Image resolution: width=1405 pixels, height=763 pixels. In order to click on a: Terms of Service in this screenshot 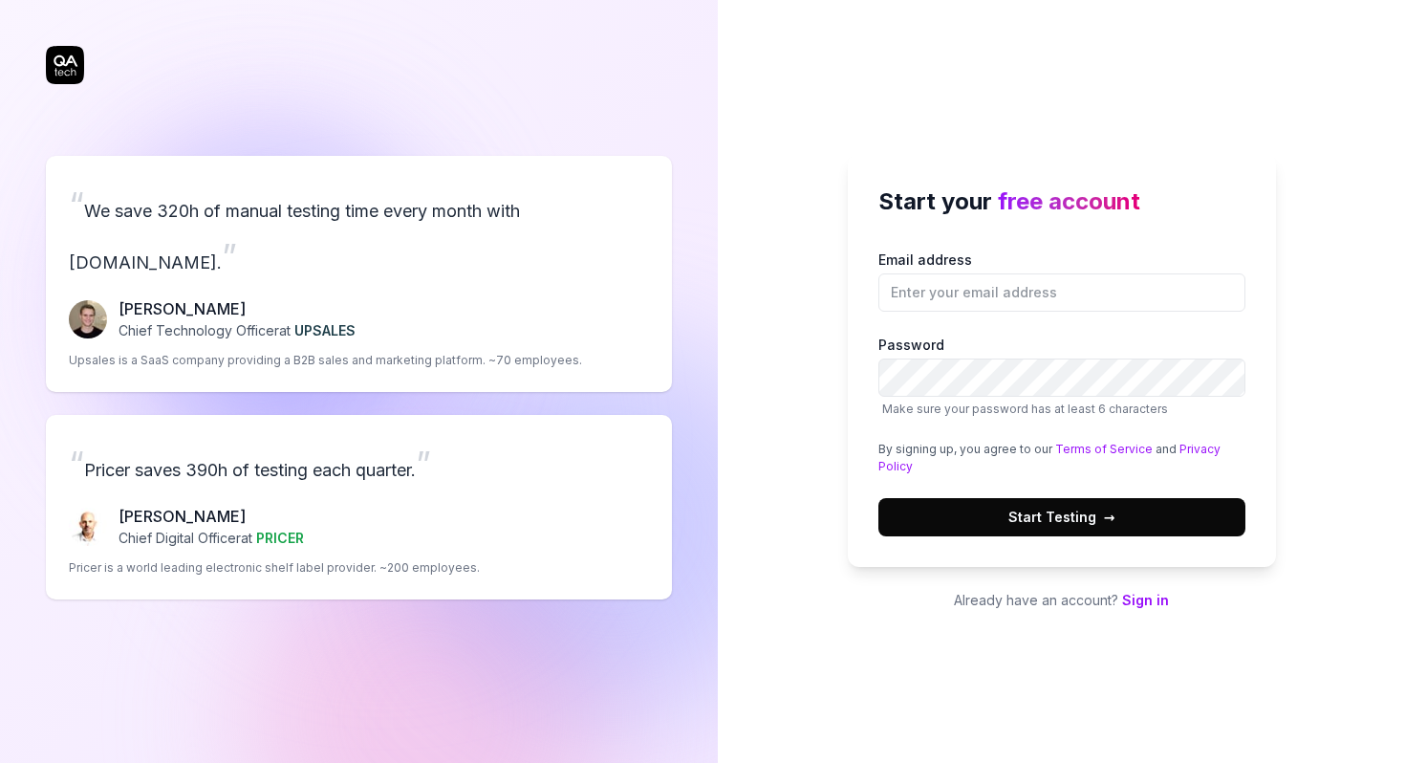, I will do `click(1104, 448)`.